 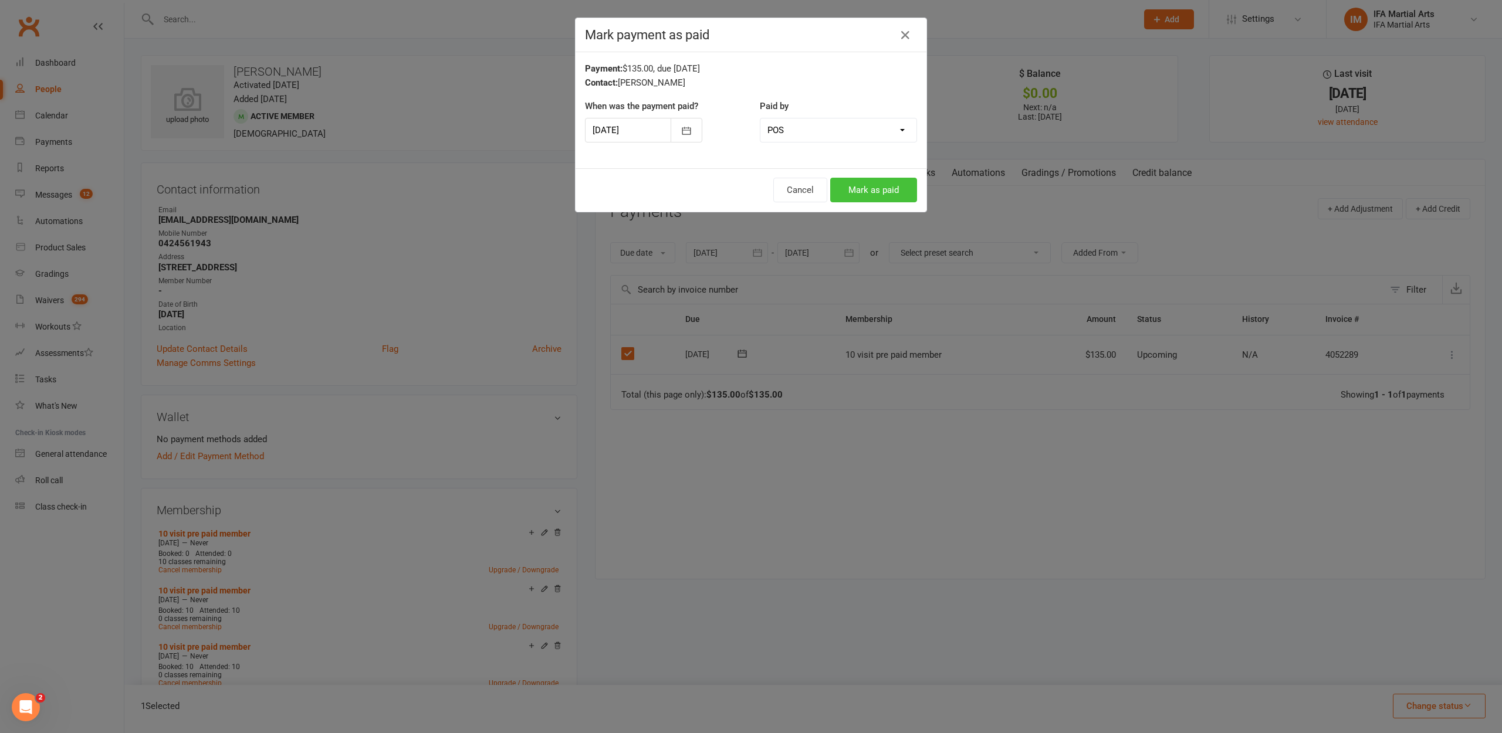 What do you see at coordinates (873, 190) in the screenshot?
I see `button: Mark as paid` at bounding box center [873, 190].